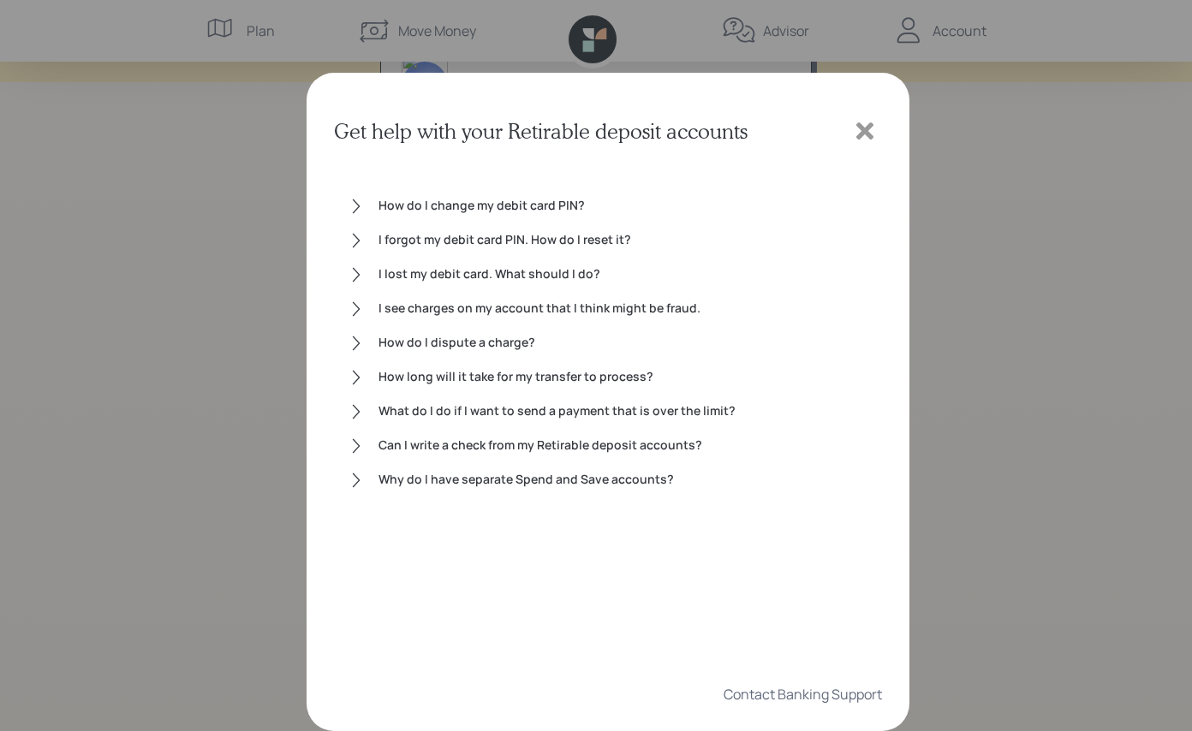 This screenshot has height=731, width=1192. Describe the element at coordinates (623, 309) in the screenshot. I see `div: I see charges on my account that I think might be fraud.` at that location.